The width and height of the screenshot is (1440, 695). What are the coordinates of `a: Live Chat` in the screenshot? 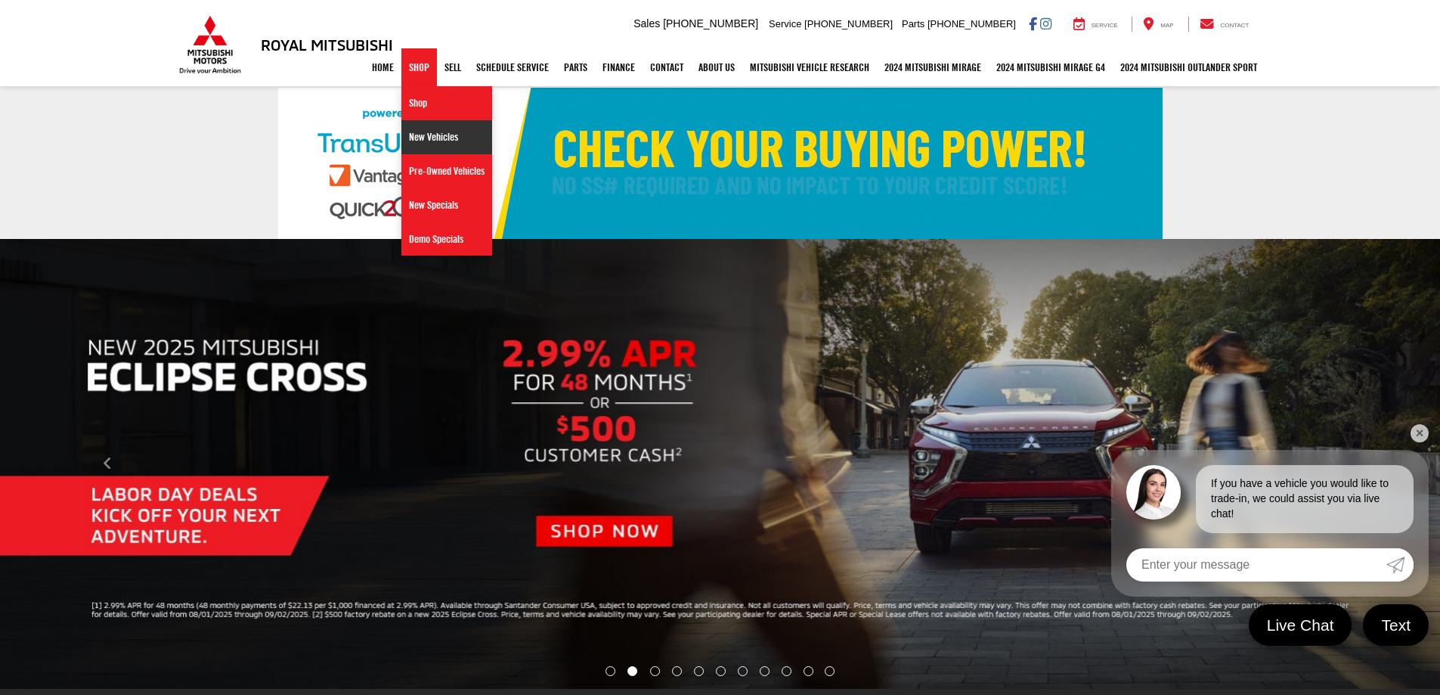 It's located at (1300, 625).